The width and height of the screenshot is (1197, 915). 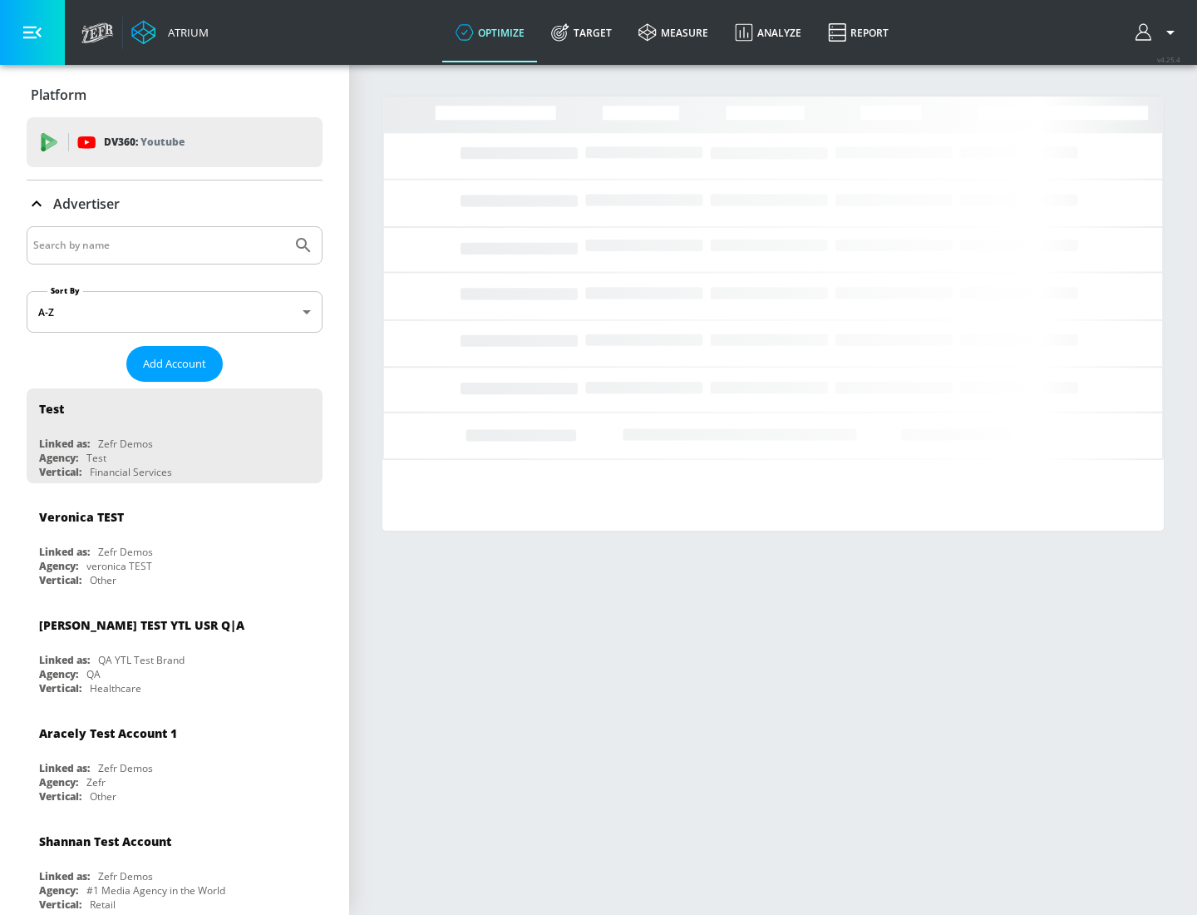 I want to click on div: Atrium, so click(x=185, y=32).